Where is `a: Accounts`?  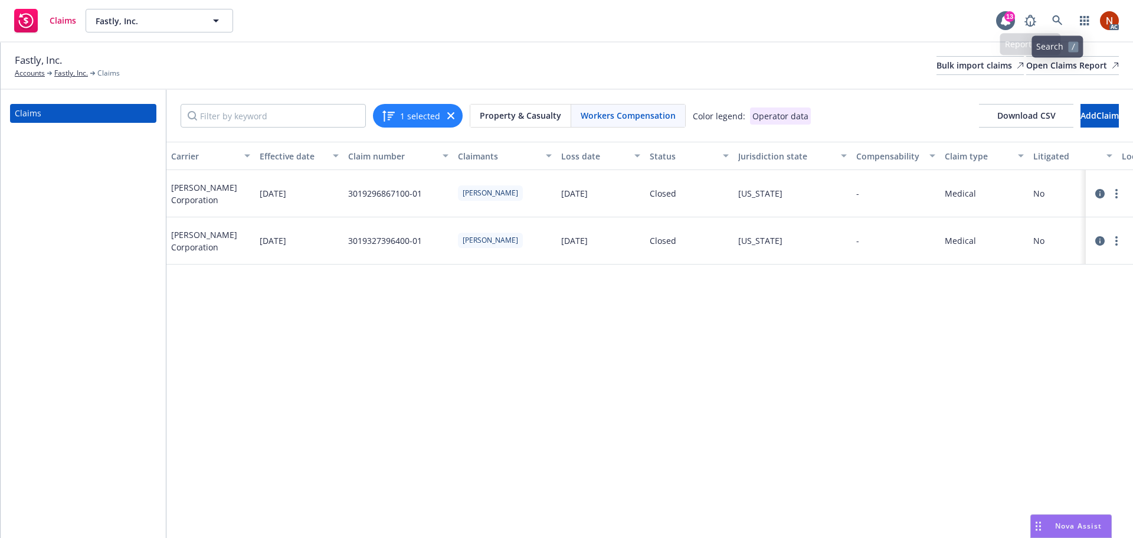
a: Accounts is located at coordinates (30, 73).